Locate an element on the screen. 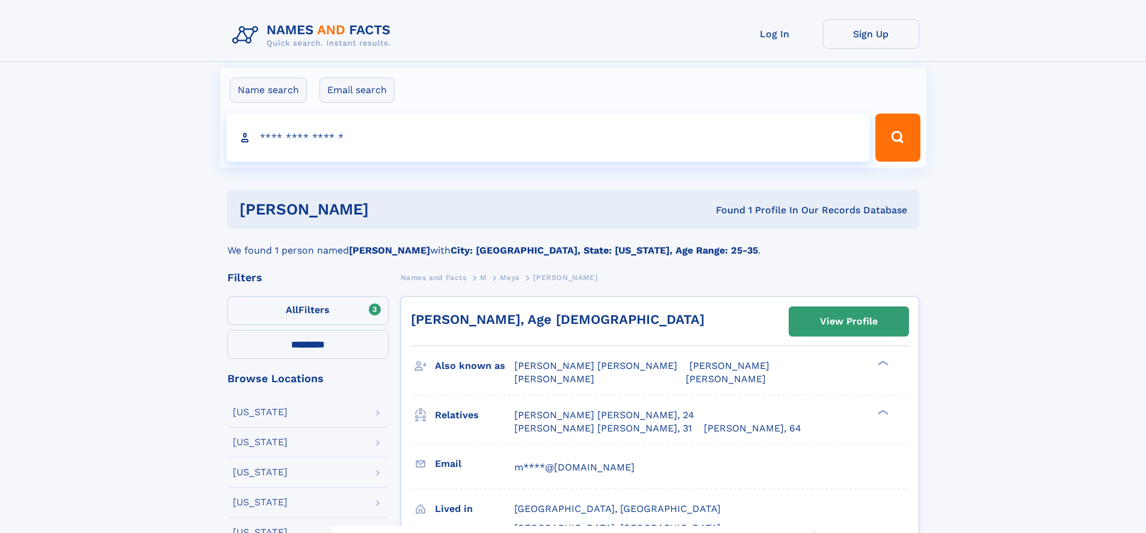  h3: Lived in is located at coordinates (474, 509).